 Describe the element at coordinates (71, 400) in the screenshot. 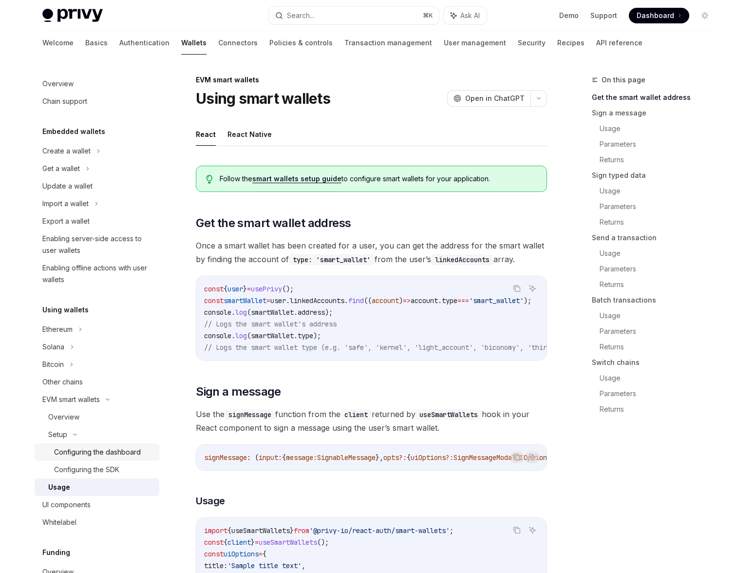

I see `div: EVM smart wallets` at that location.